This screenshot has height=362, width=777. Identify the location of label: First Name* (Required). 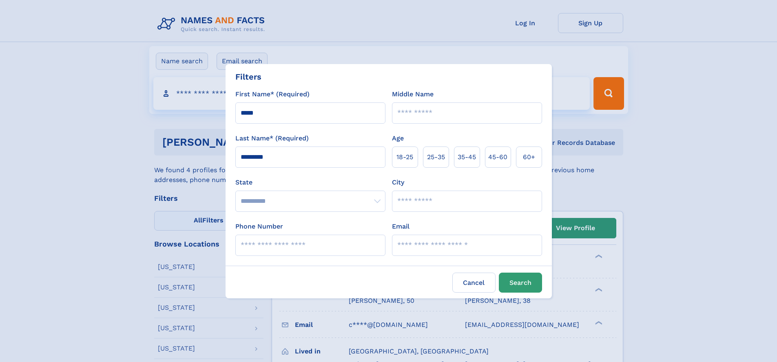
(272, 94).